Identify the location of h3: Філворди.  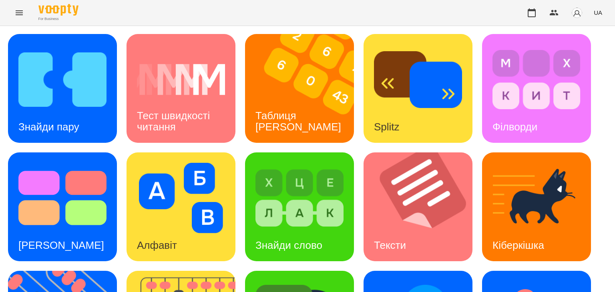
(515, 127).